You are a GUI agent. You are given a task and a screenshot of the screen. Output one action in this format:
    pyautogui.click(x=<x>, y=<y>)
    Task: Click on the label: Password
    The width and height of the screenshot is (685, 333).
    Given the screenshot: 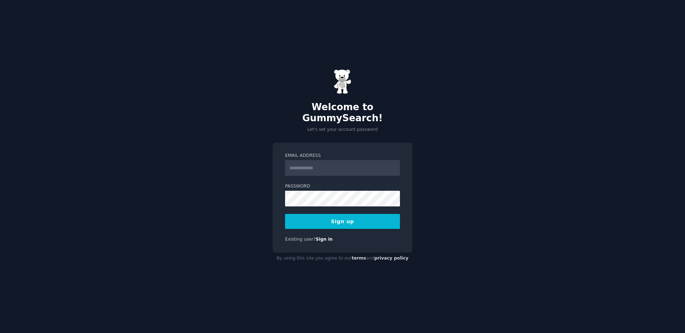 What is the action you would take?
    pyautogui.click(x=343, y=187)
    